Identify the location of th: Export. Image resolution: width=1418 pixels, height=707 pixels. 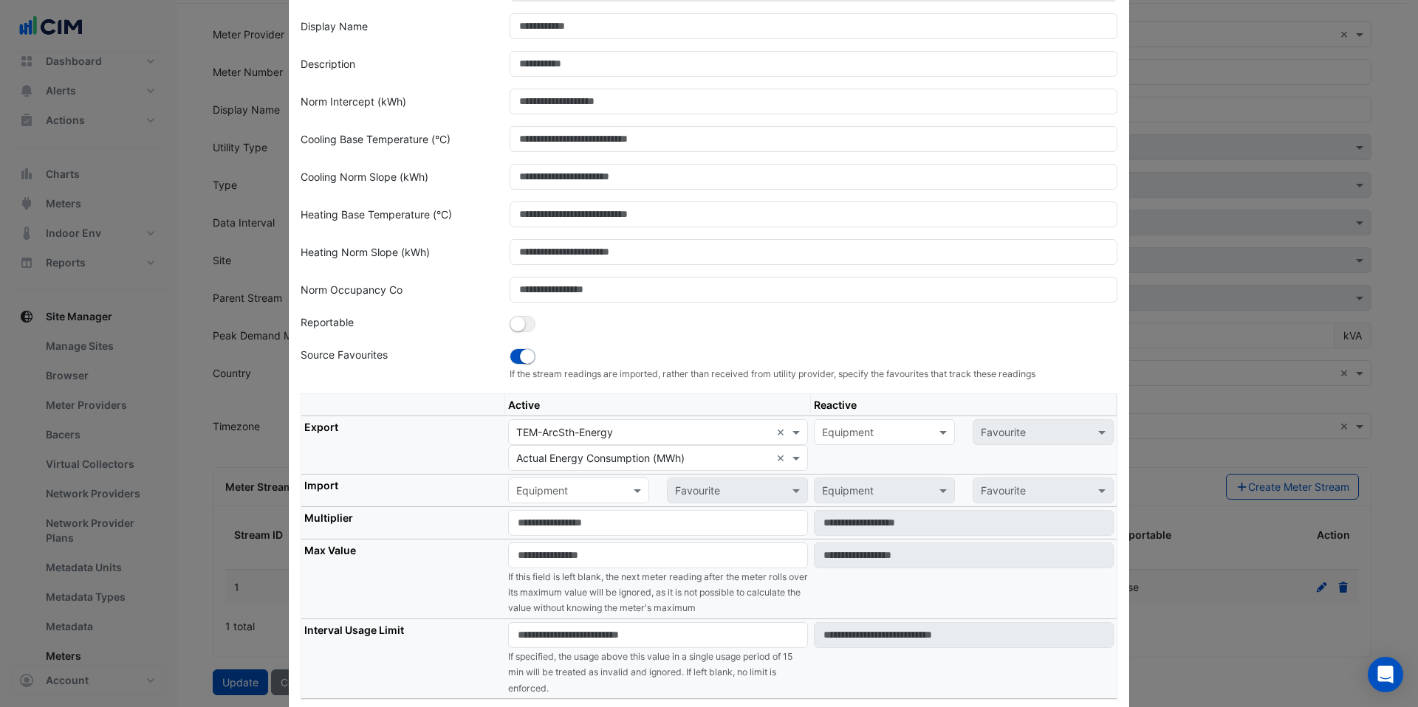
(403, 445).